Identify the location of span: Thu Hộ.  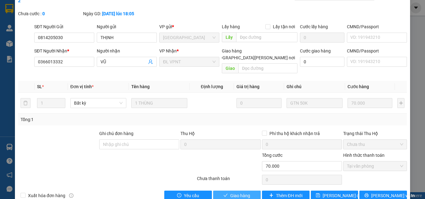
(188, 134).